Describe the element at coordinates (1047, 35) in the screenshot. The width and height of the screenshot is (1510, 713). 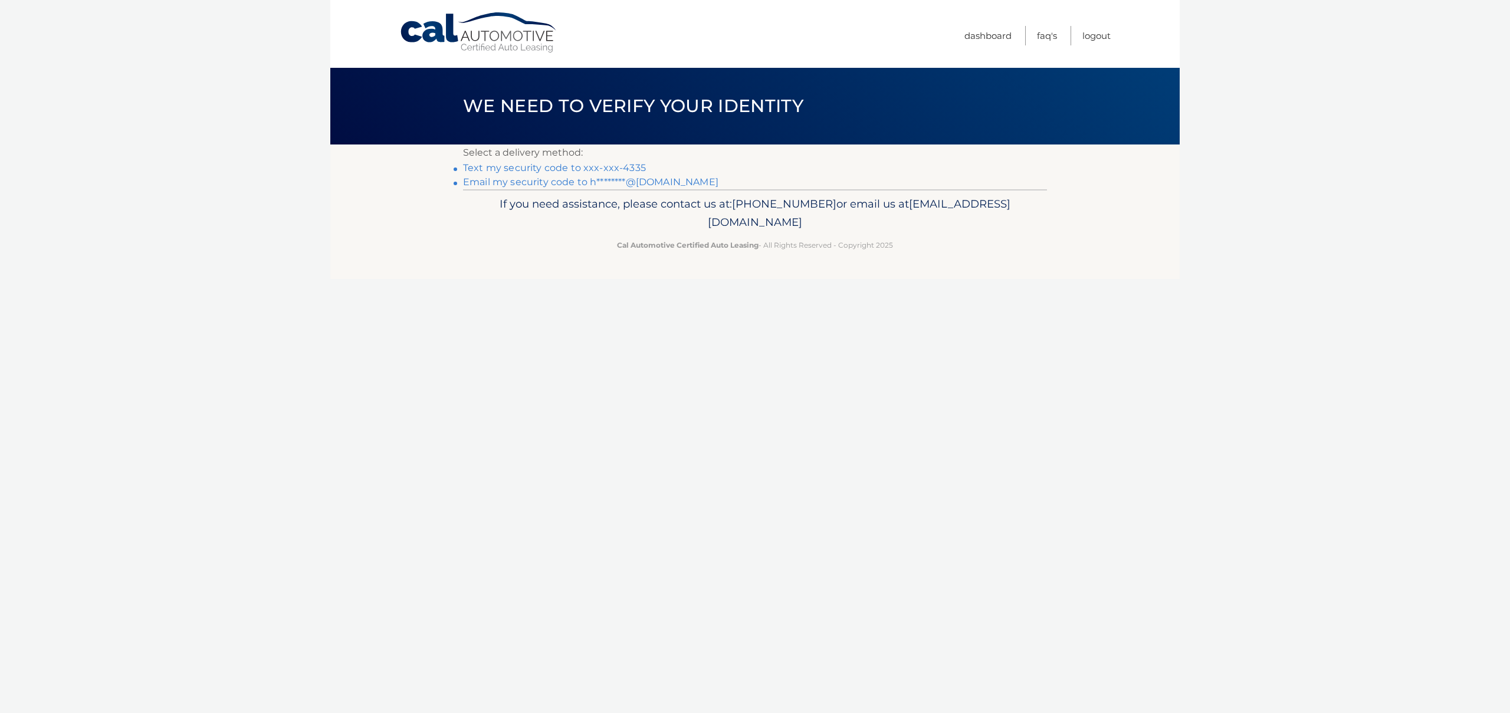
I see `a: FAQ's` at that location.